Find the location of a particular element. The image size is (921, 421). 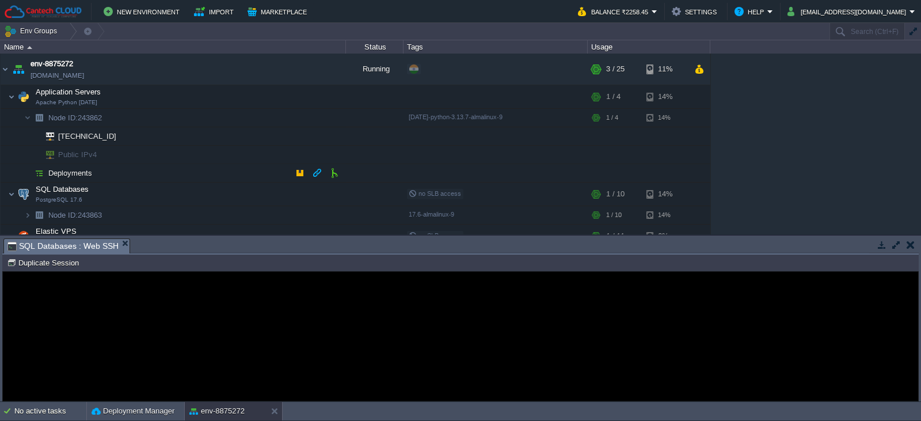

a: Node ID:243862 is located at coordinates (75, 117).